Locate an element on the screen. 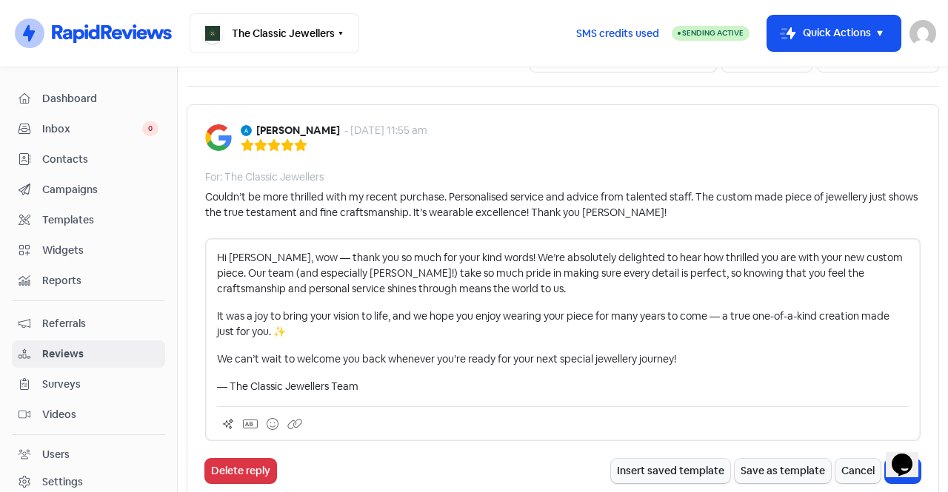 Image resolution: width=948 pixels, height=492 pixels. span: Surveys is located at coordinates (100, 384).